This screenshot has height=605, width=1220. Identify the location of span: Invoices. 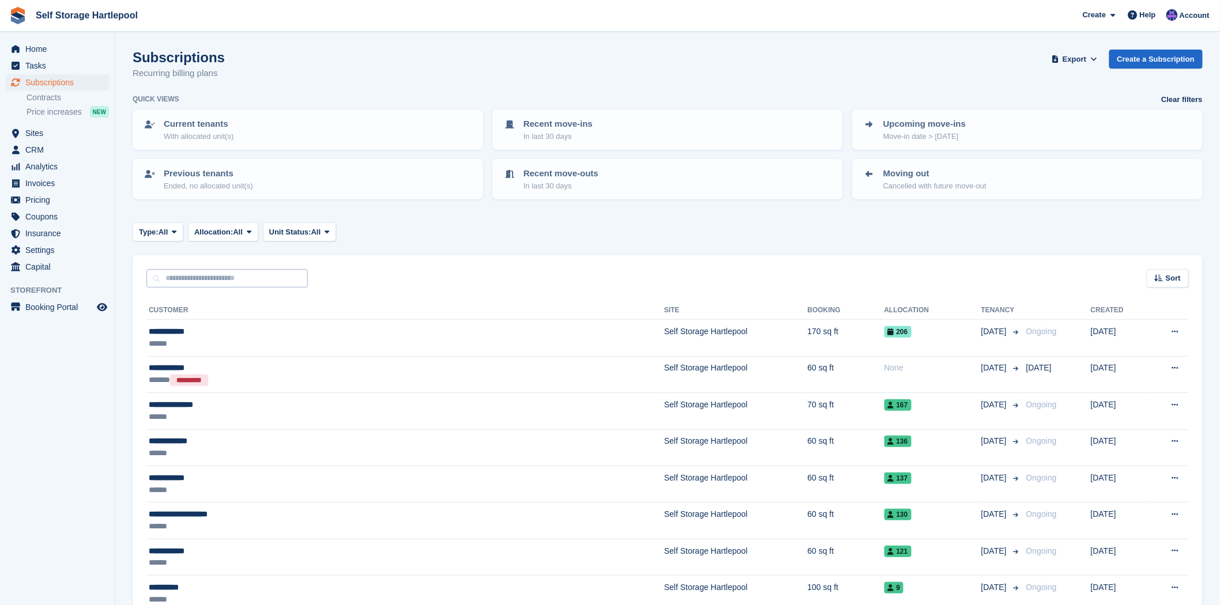
(60, 183).